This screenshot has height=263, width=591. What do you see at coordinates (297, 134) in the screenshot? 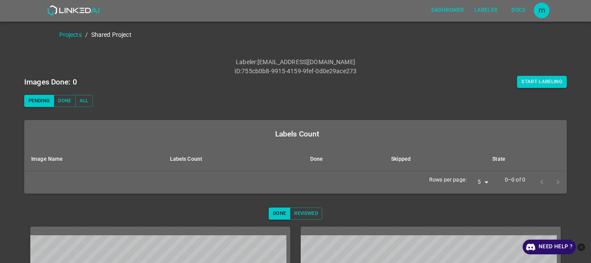
I see `div: Labels Count` at bounding box center [297, 134].